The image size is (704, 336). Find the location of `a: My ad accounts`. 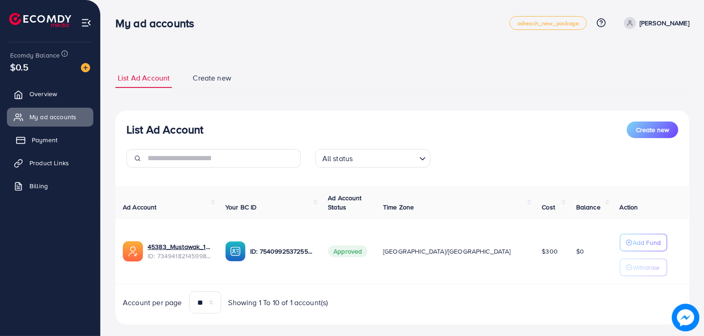

a: My ad accounts is located at coordinates (50, 117).